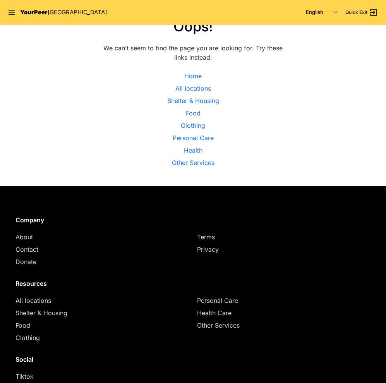 The height and width of the screenshot is (383, 386). I want to click on span: Privacy, so click(208, 250).